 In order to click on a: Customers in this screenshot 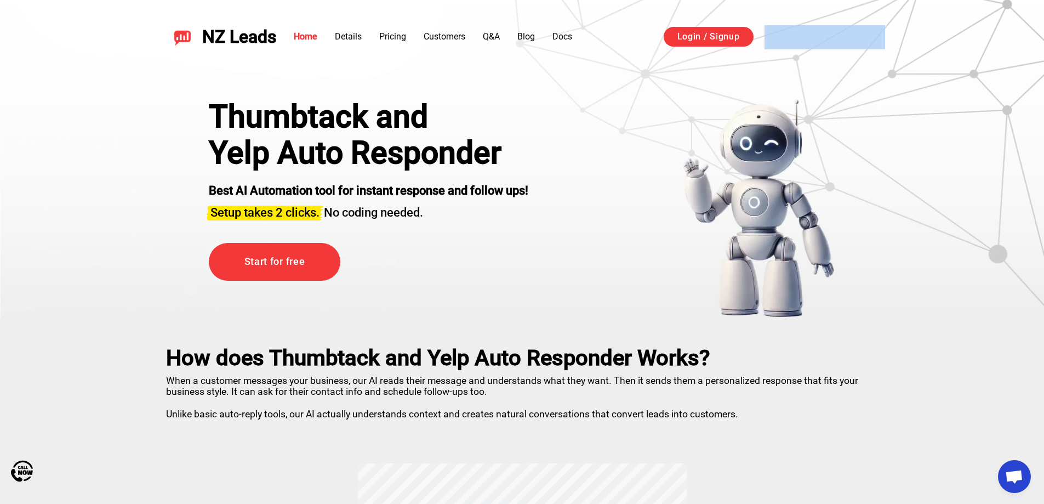, I will do `click(445, 36)`.